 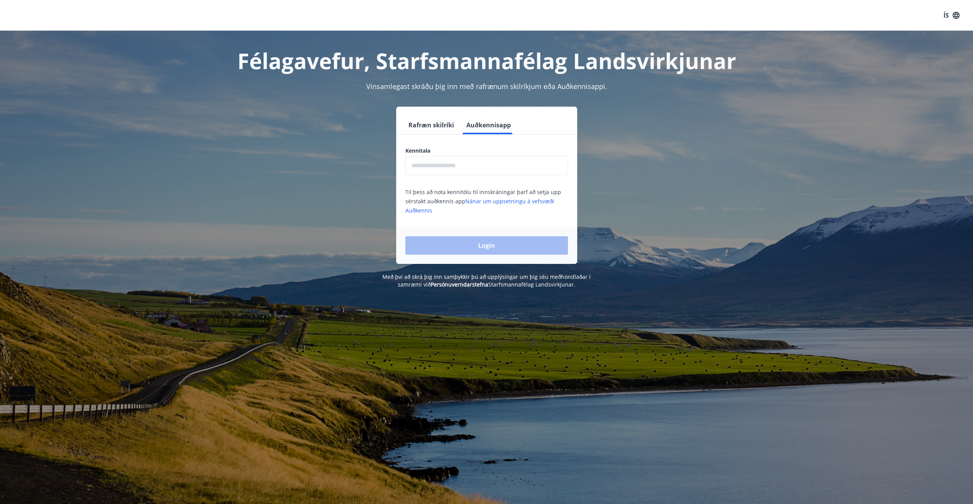 What do you see at coordinates (483, 201) in the screenshot?
I see `span: Til þess að nota kennitölu til innskráningar þarf að setja upp sérstakt auðkennis app` at bounding box center [483, 201].